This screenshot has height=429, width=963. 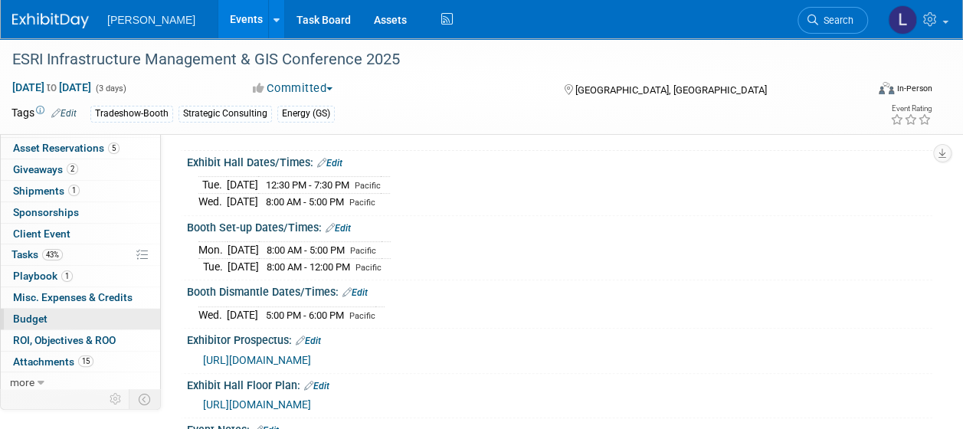 I want to click on span: Giveaways, so click(x=45, y=169).